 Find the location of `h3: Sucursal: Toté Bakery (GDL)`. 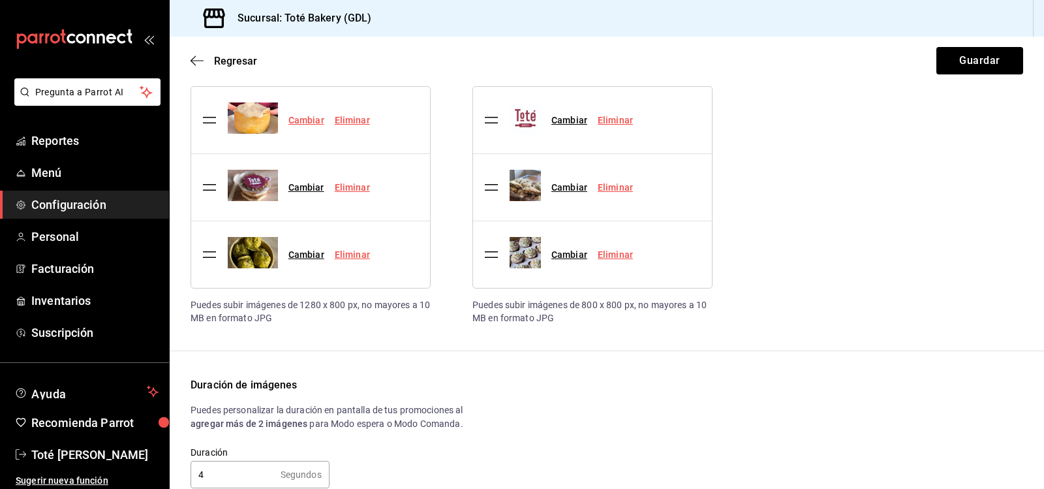

h3: Sucursal: Toté Bakery (GDL) is located at coordinates (299, 18).